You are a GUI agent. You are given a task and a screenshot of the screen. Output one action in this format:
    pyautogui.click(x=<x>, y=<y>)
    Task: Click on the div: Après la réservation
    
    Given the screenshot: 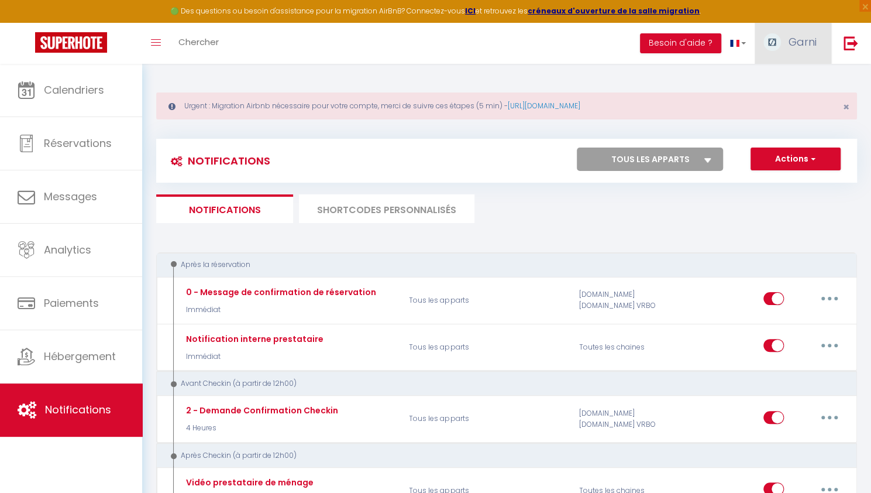 What is the action you would take?
    pyautogui.click(x=500, y=264)
    